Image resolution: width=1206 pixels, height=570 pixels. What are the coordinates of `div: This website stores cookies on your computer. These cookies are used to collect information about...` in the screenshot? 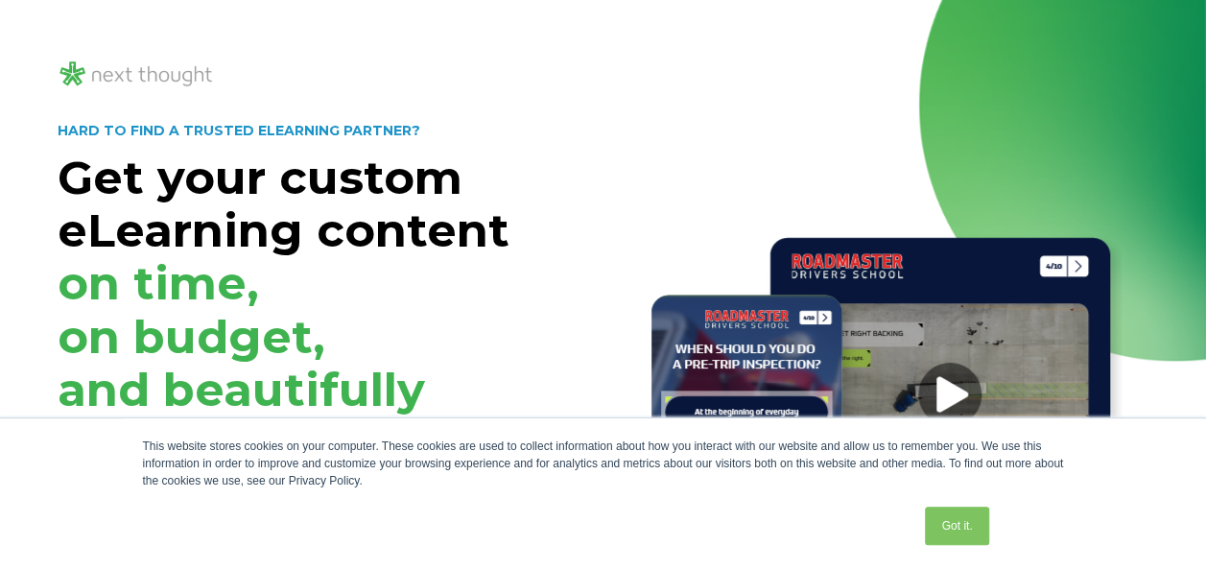 It's located at (603, 463).